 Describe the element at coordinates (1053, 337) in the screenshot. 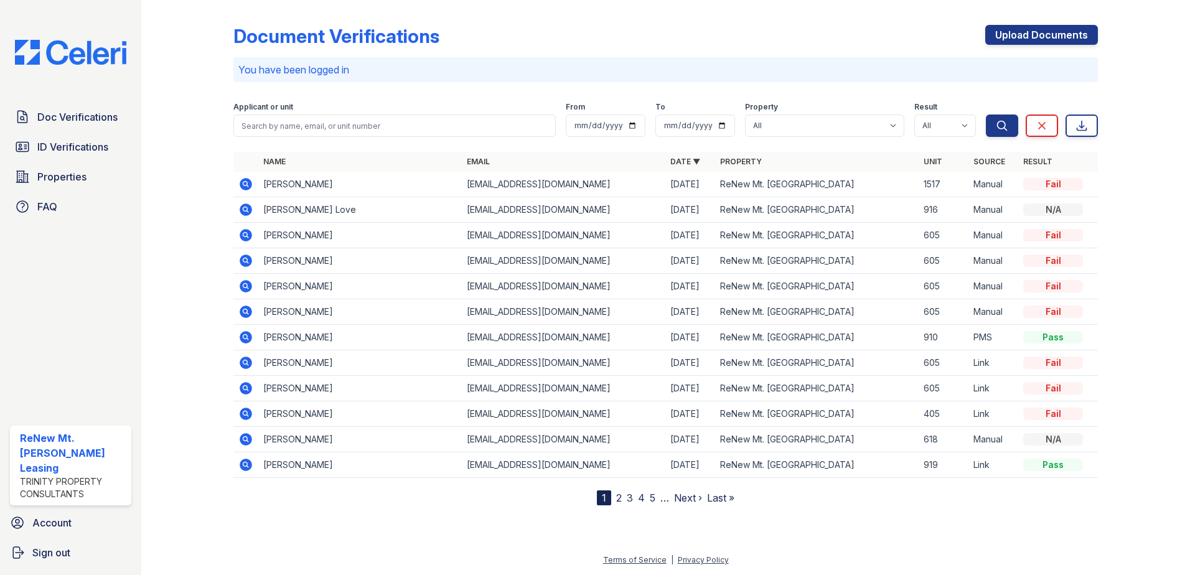

I see `div: Pass` at that location.